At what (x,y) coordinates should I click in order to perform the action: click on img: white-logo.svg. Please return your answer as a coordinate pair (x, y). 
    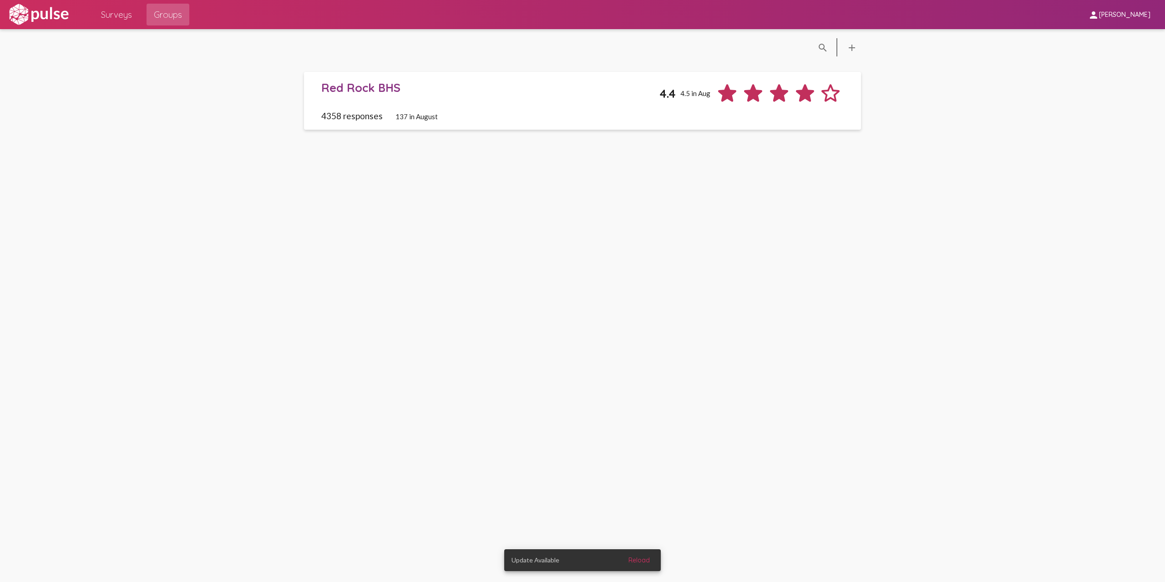
    Looking at the image, I should click on (39, 15).